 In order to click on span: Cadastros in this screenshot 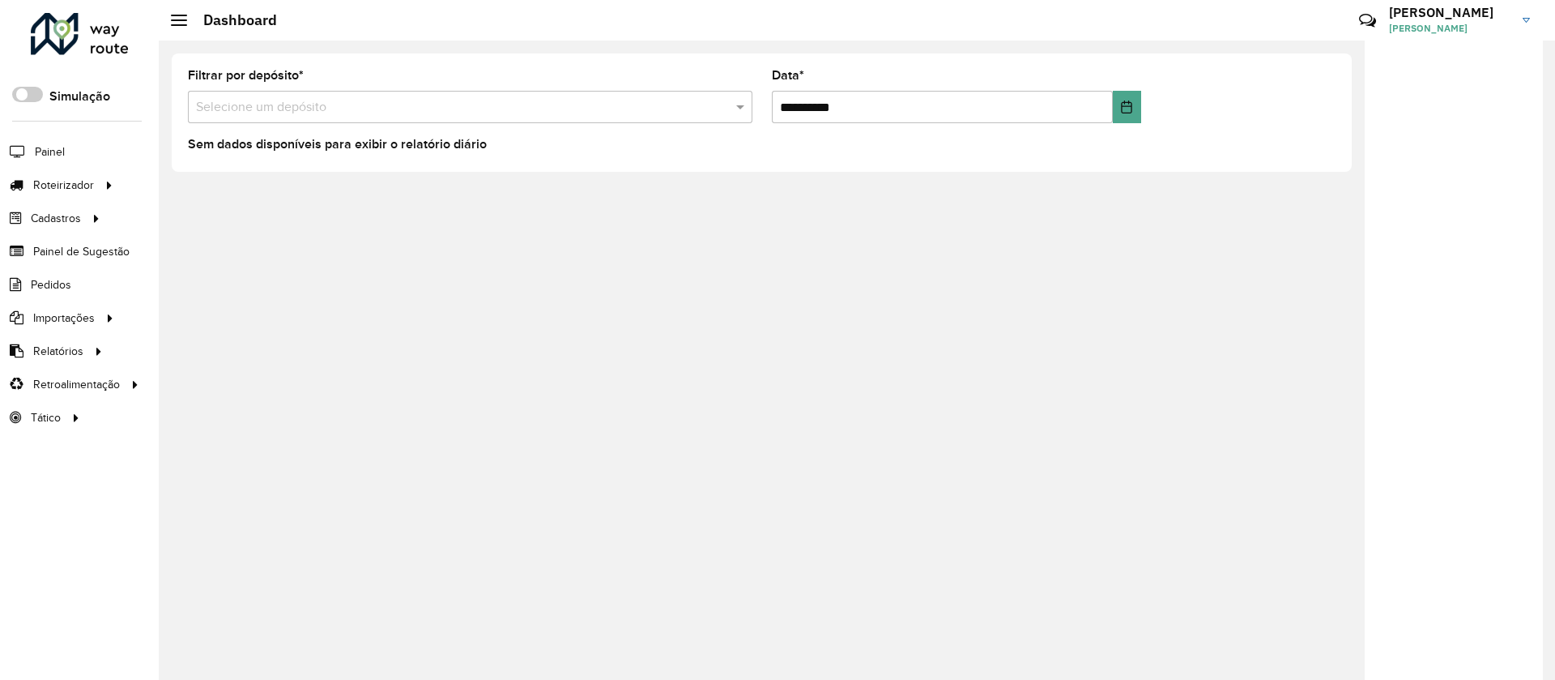, I will do `click(56, 218)`.